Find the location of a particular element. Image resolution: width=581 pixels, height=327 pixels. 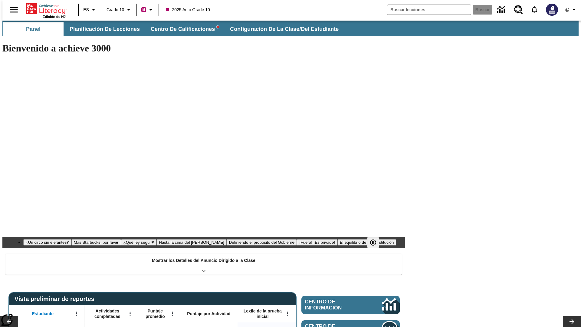

span: Puntaje por Actividad is located at coordinates (209, 314).